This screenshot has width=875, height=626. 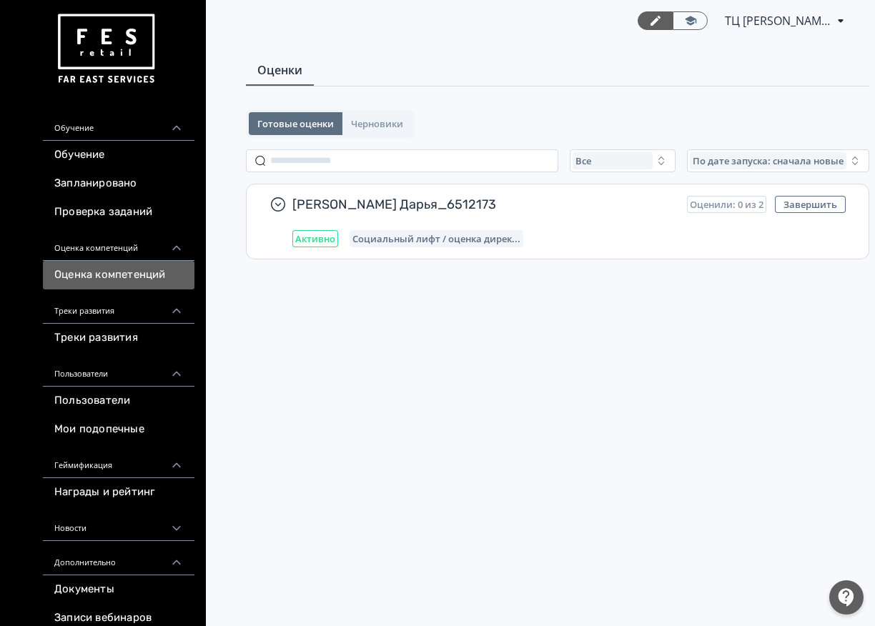 I want to click on span: По дате запуска: сначала новые, so click(x=768, y=161).